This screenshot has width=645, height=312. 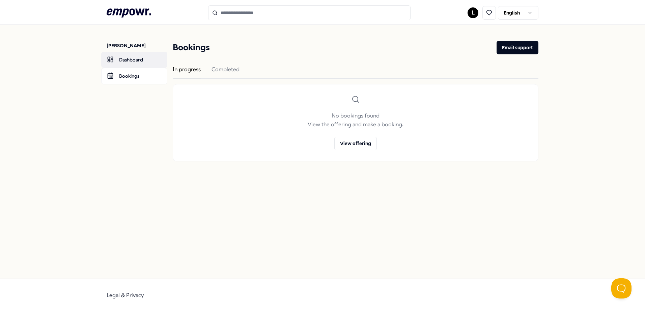 I want to click on button: Email support, so click(x=517, y=48).